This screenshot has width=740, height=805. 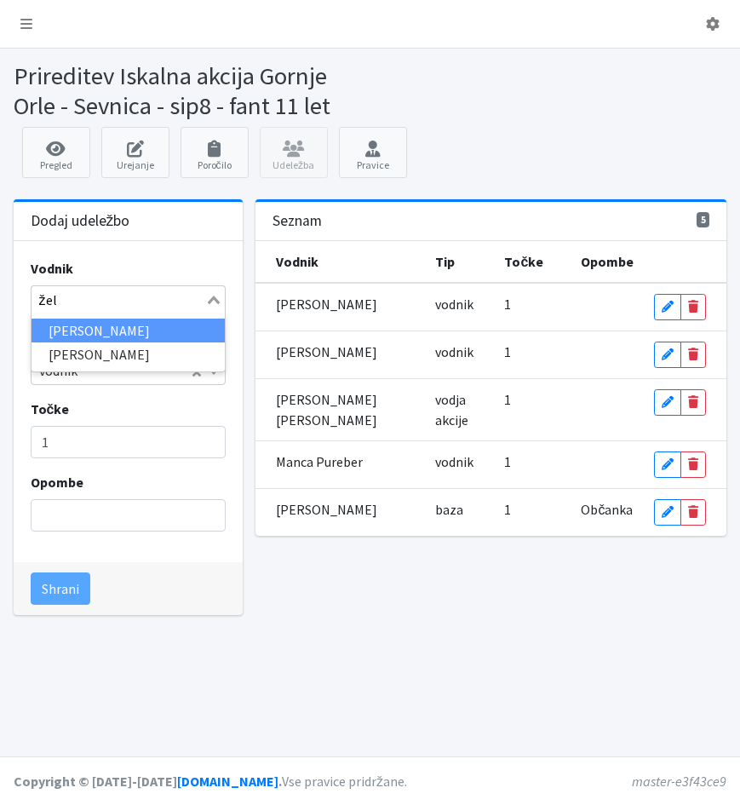 I want to click on h3: Dodaj udeležbo, so click(x=80, y=221).